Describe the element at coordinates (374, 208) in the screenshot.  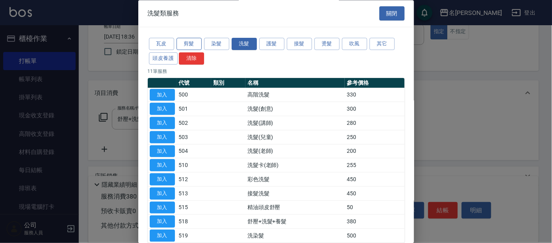
I see `td: 50` at that location.